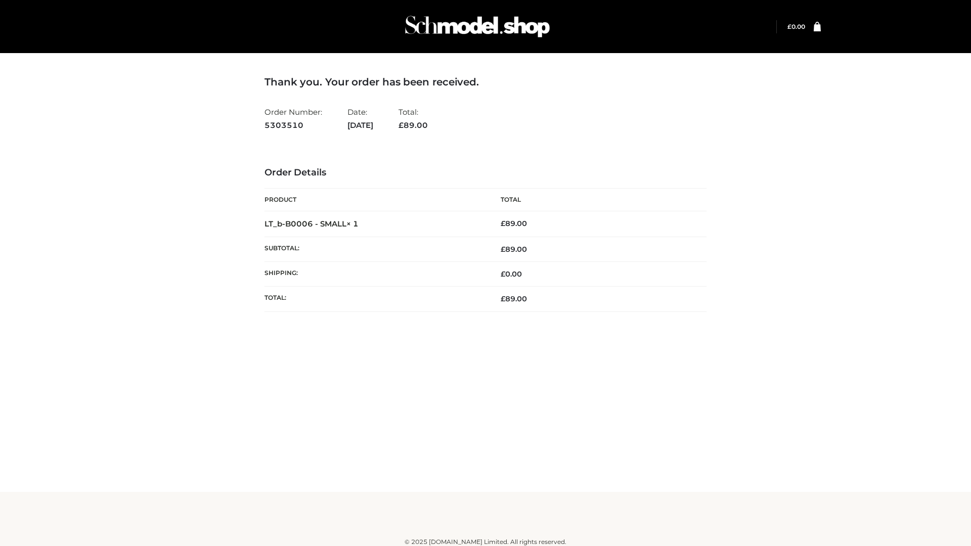 The width and height of the screenshot is (971, 546). What do you see at coordinates (375, 299) in the screenshot?
I see `th: Total:` at bounding box center [375, 299].